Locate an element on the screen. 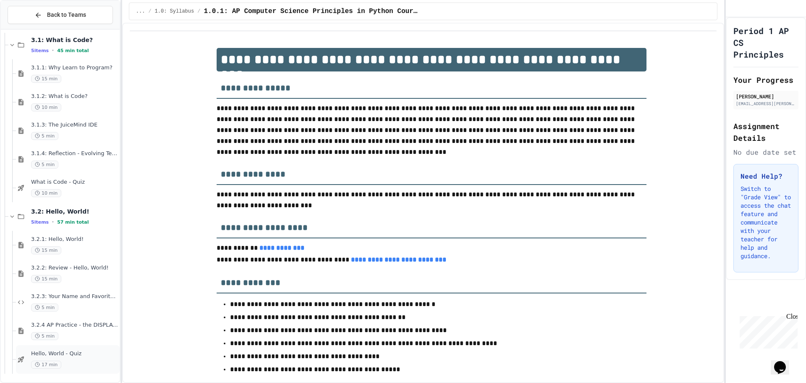 This screenshot has height=383, width=806. span: 57 min total is located at coordinates (73, 222).